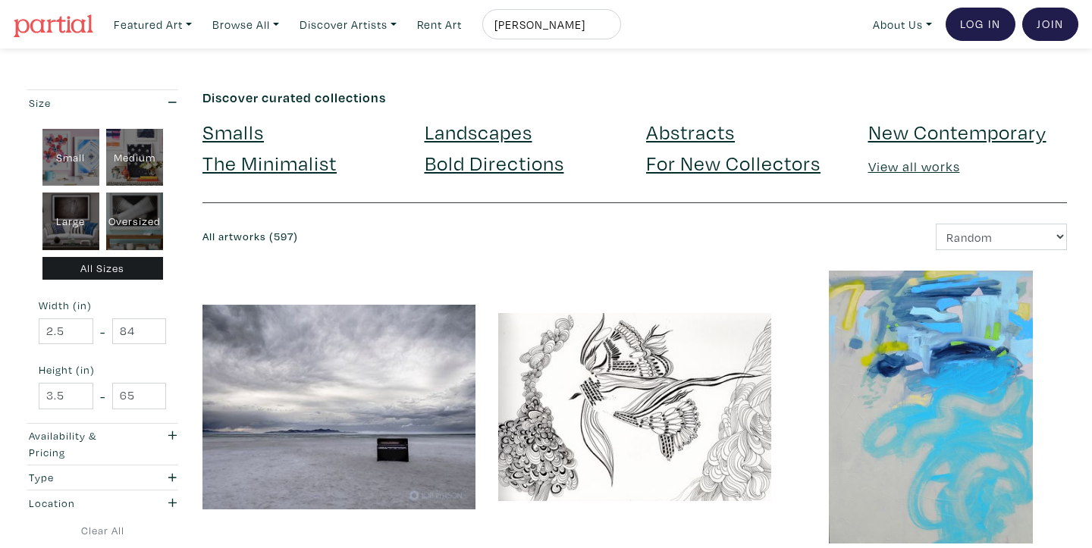 This screenshot has width=1092, height=548. What do you see at coordinates (980, 24) in the screenshot?
I see `a: Log In` at bounding box center [980, 24].